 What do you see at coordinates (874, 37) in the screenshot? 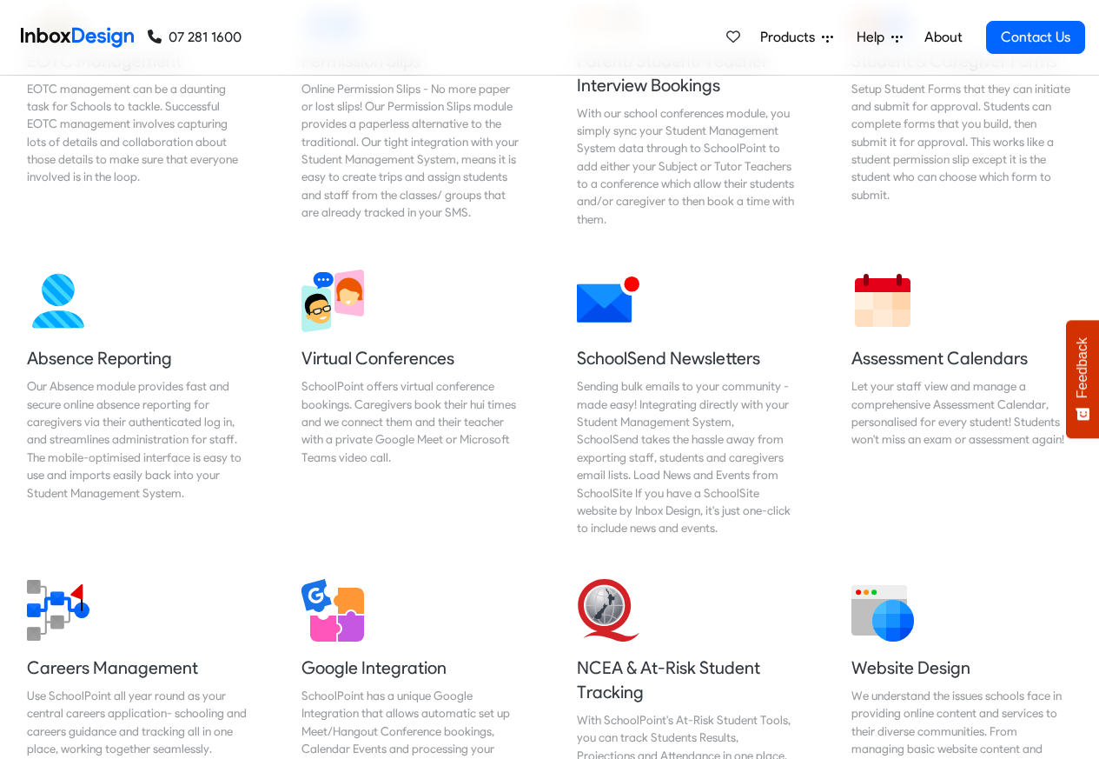
I see `span: Help` at bounding box center [874, 37].